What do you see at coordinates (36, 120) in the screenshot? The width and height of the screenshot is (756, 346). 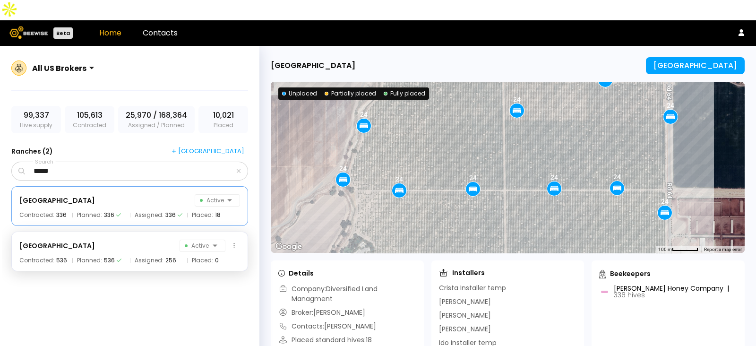 I see `div: Hive supply` at bounding box center [36, 120].